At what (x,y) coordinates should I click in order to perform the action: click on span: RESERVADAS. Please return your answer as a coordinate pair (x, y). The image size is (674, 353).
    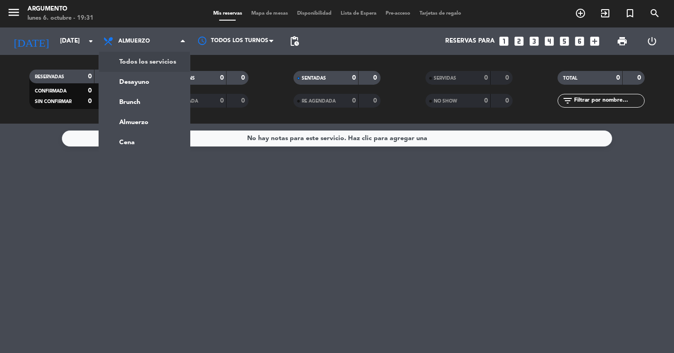
    Looking at the image, I should click on (50, 77).